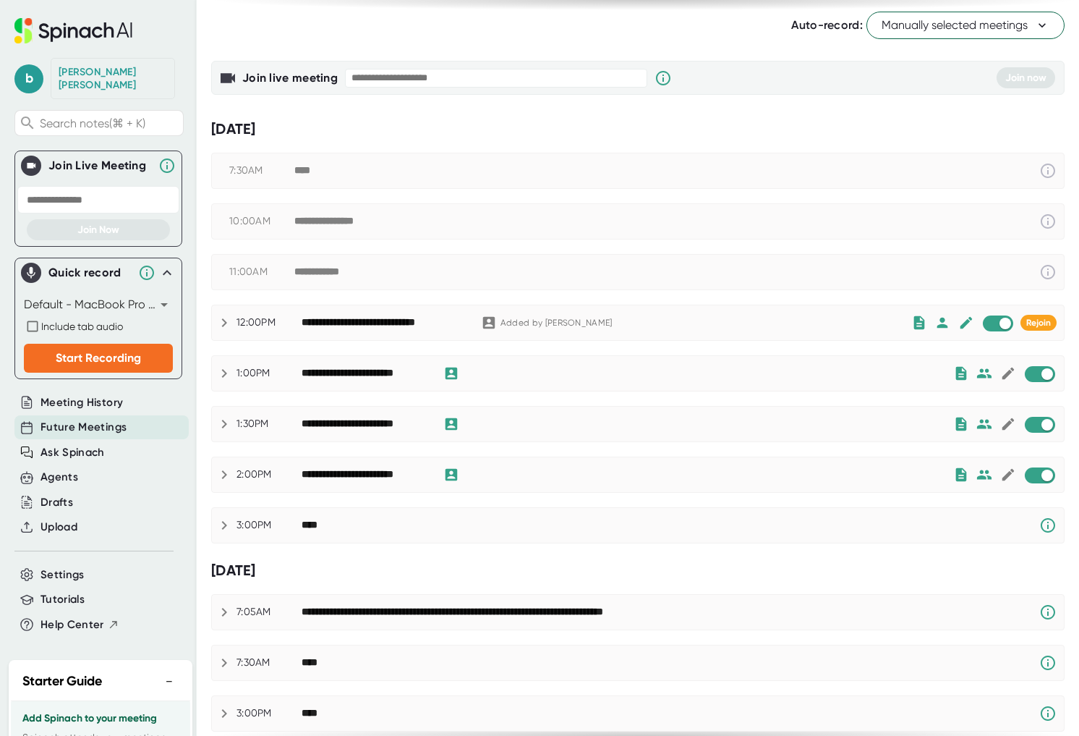 The height and width of the screenshot is (736, 1079). Describe the element at coordinates (109, 123) in the screenshot. I see `span: Search notes (⌘ + K)` at that location.